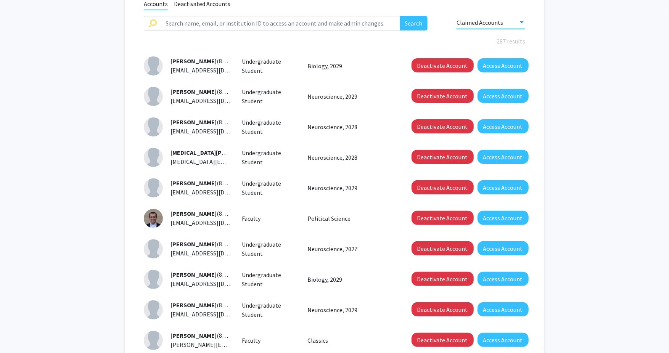 The image size is (669, 353). I want to click on span: Claimed Accounts, so click(480, 23).